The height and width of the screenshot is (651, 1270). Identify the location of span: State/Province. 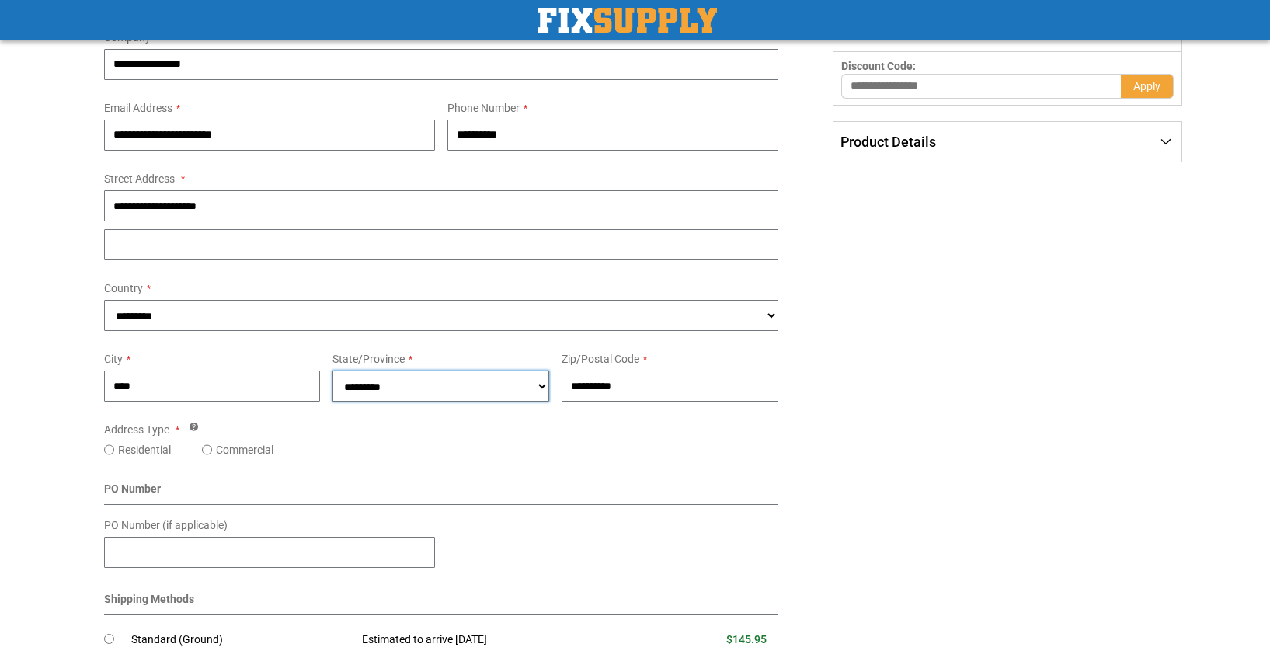
(368, 359).